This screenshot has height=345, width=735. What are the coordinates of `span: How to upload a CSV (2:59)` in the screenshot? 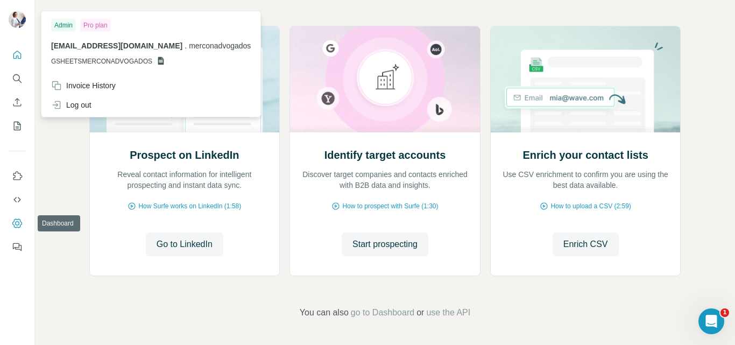 It's located at (590, 206).